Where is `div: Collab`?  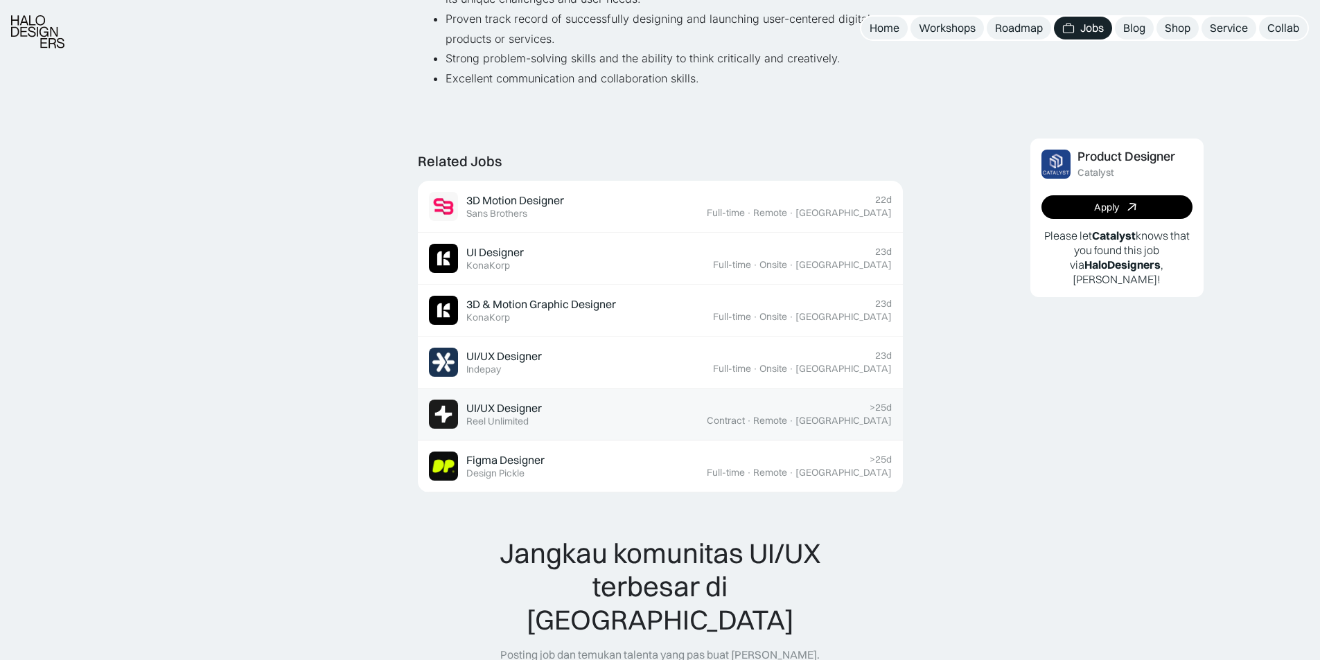
div: Collab is located at coordinates (1284, 28).